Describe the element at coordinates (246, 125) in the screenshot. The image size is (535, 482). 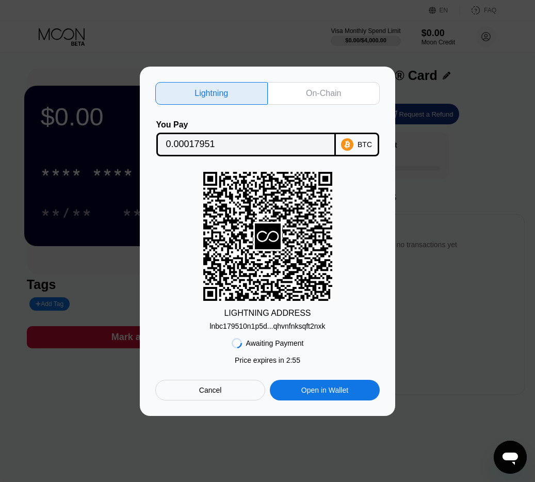
I see `div: You Pay` at that location.